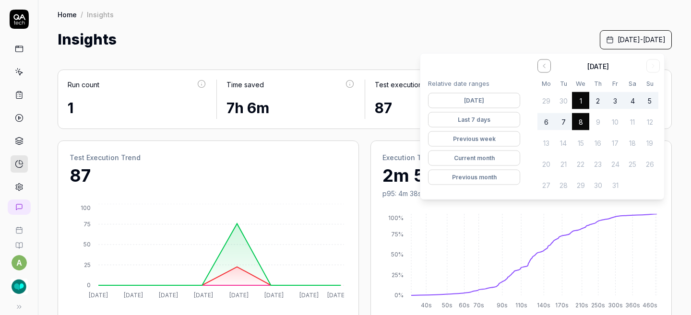  What do you see at coordinates (598, 84) in the screenshot?
I see `th: Thursday` at bounding box center [598, 84].